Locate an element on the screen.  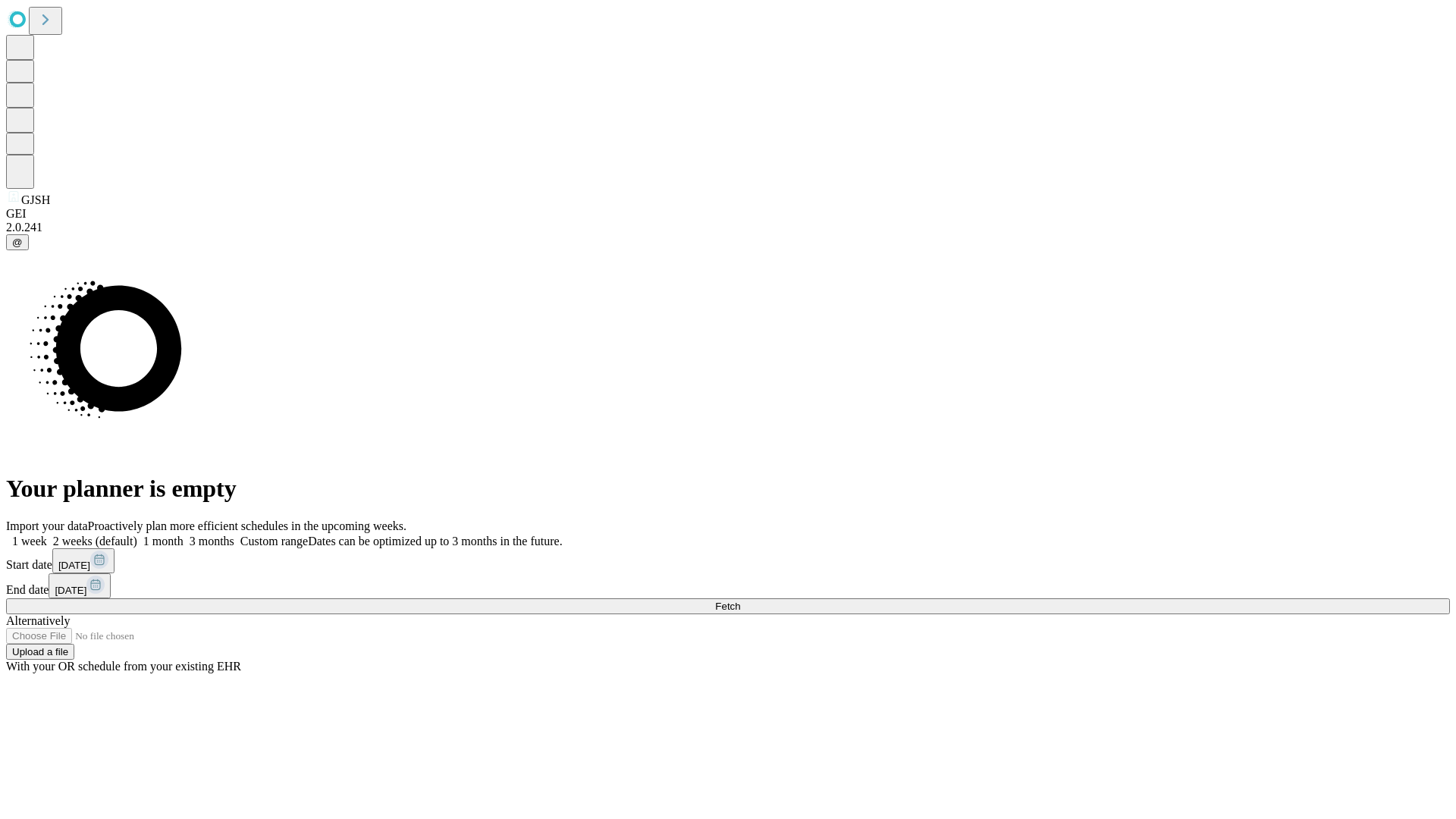
span: Alternatively is located at coordinates (37, 620).